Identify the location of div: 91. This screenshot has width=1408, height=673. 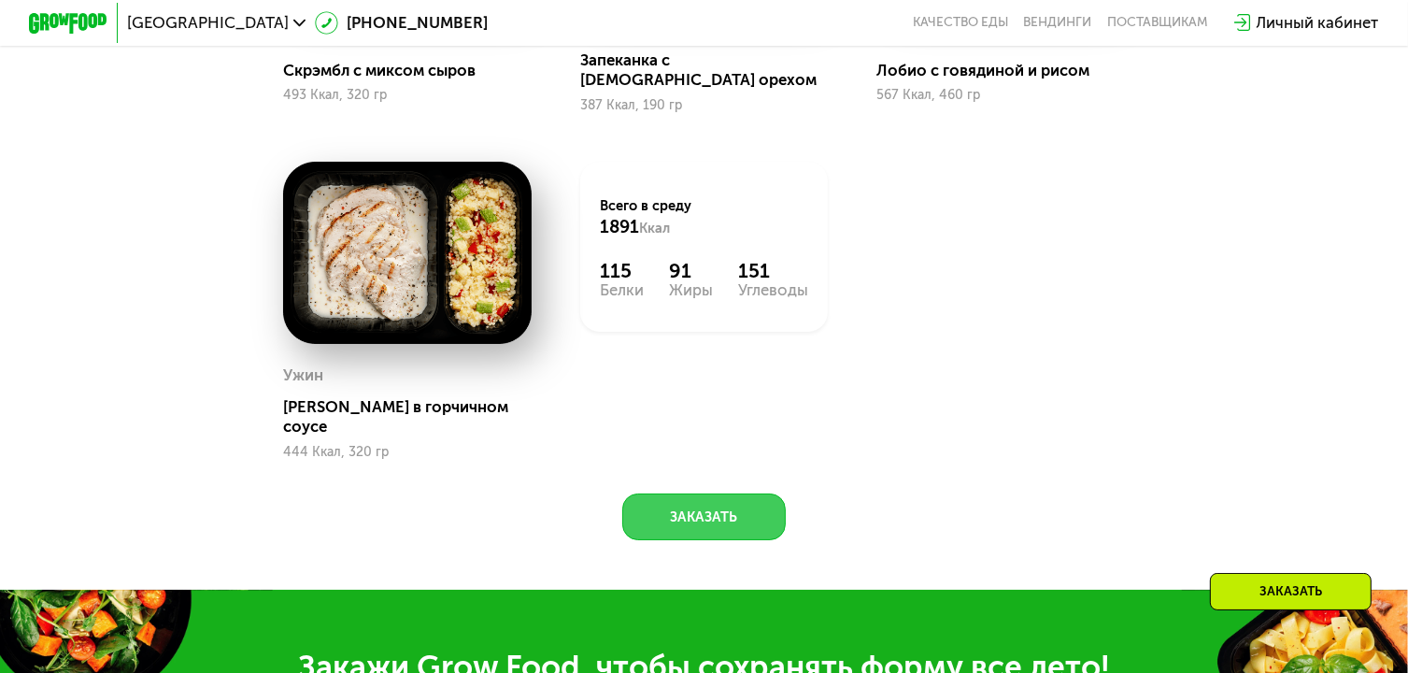
(690, 270).